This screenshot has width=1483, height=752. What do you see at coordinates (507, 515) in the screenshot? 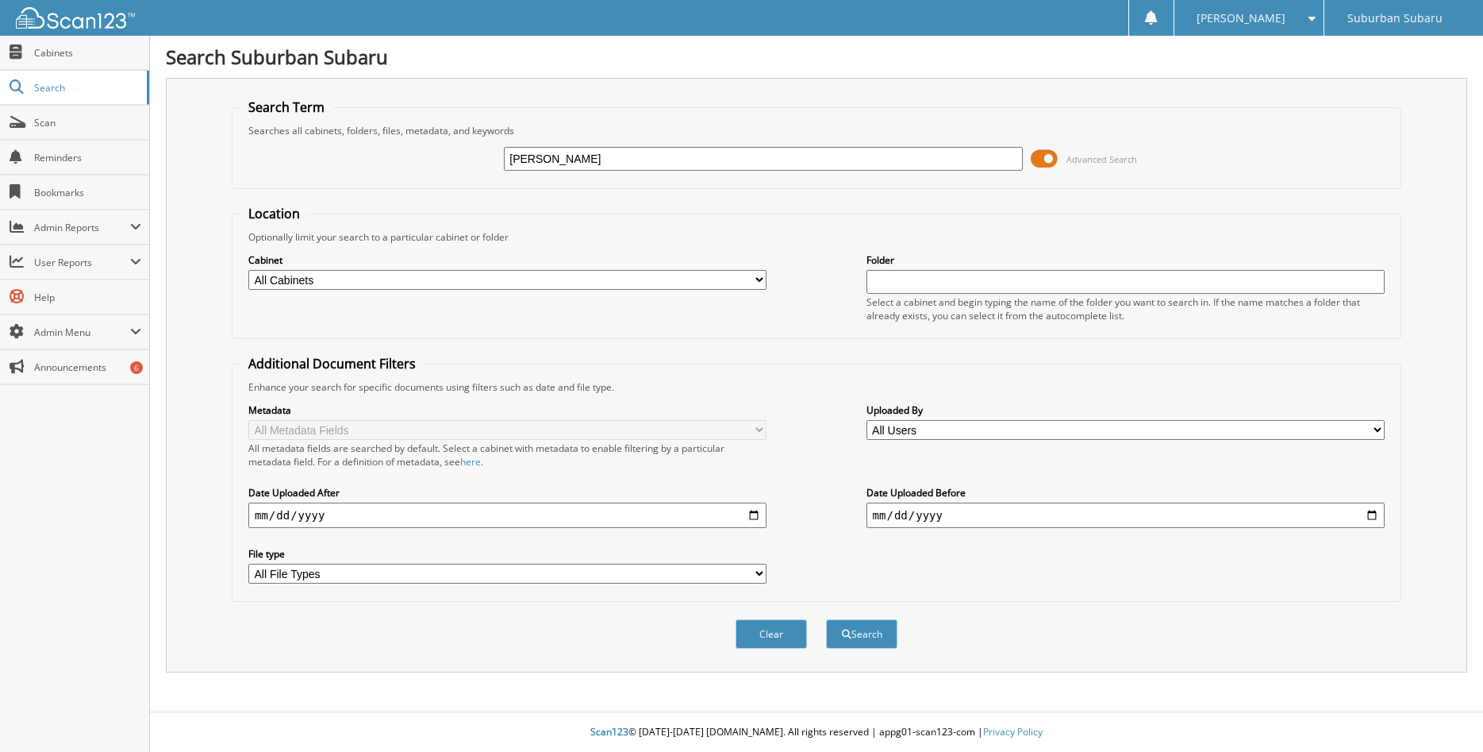
I see `input: start` at bounding box center [507, 515].